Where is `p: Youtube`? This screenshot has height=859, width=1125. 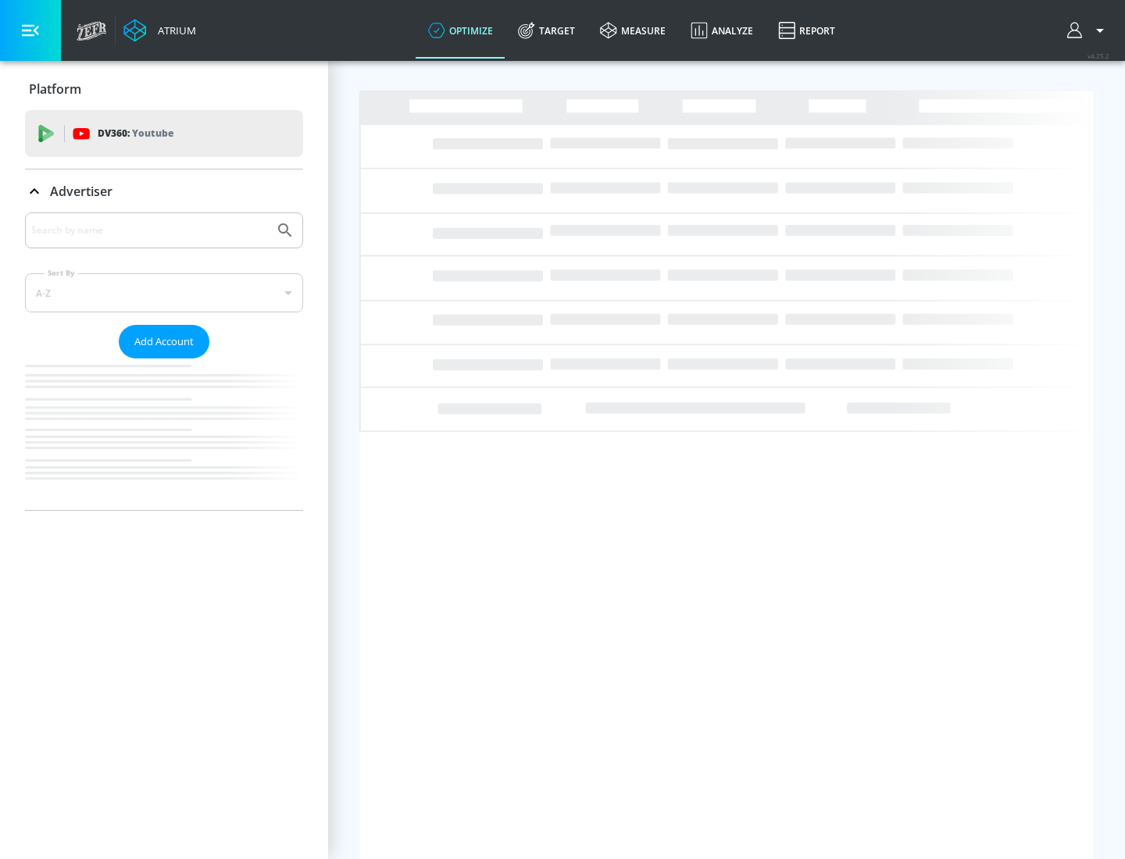
p: Youtube is located at coordinates (152, 133).